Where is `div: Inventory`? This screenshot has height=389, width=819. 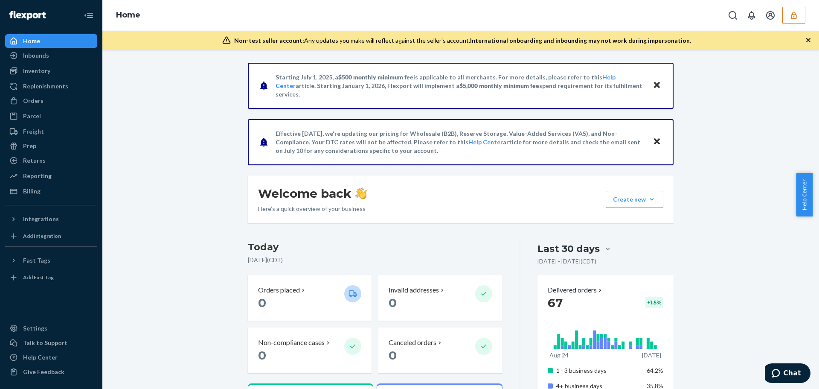
div: Inventory is located at coordinates (37, 71).